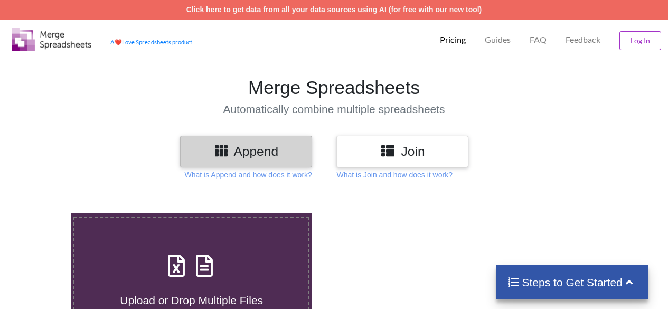  Describe the element at coordinates (453, 40) in the screenshot. I see `p: Pricing` at that location.